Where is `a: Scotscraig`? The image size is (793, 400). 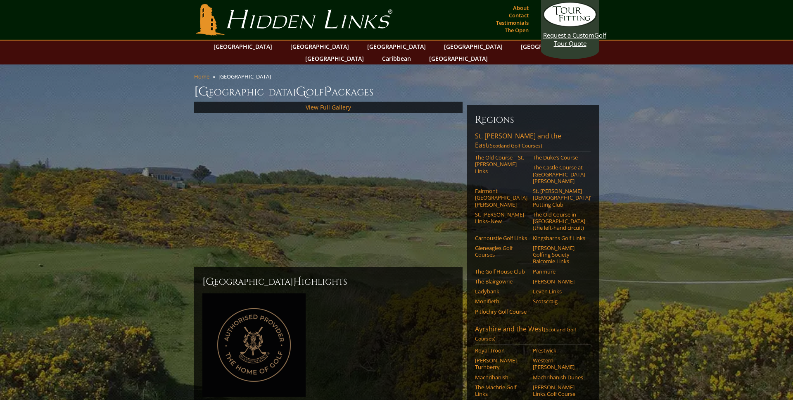 a: Scotscraig is located at coordinates (558, 301).